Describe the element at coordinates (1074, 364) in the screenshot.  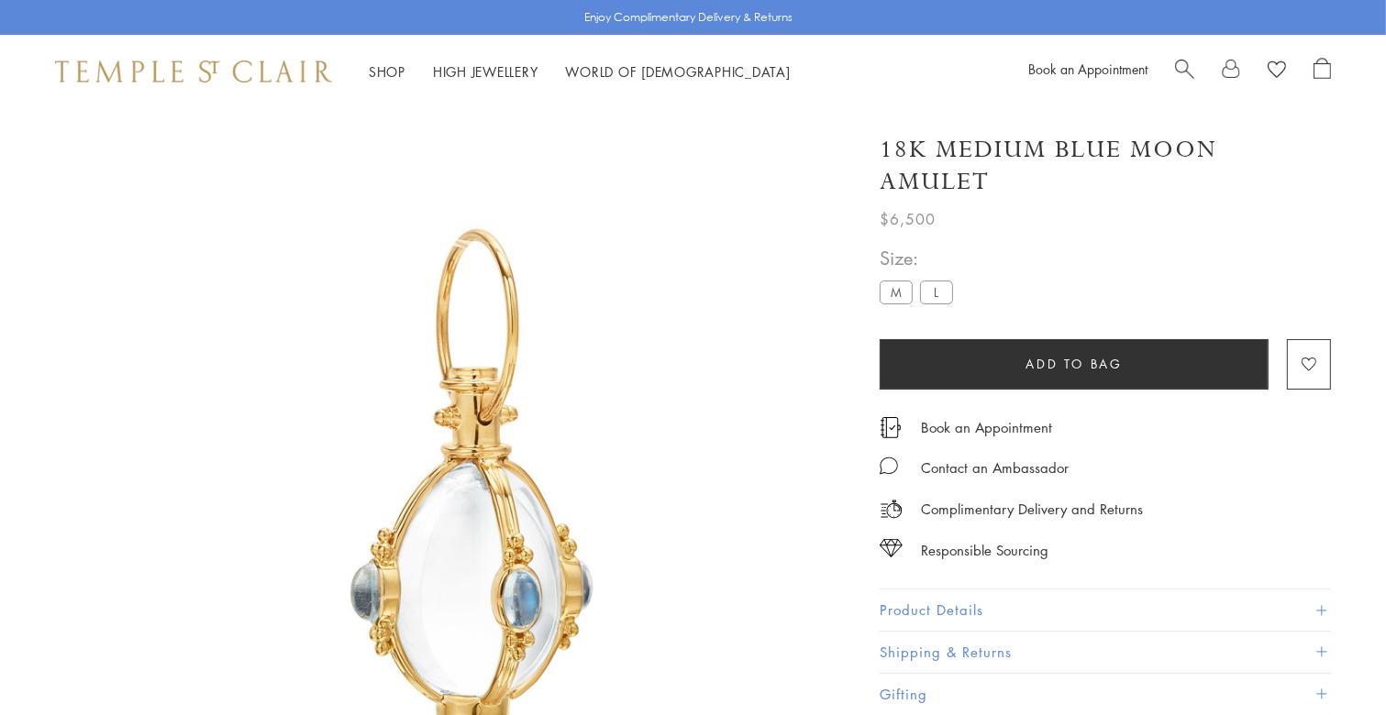
I see `span: Add to bag` at that location.